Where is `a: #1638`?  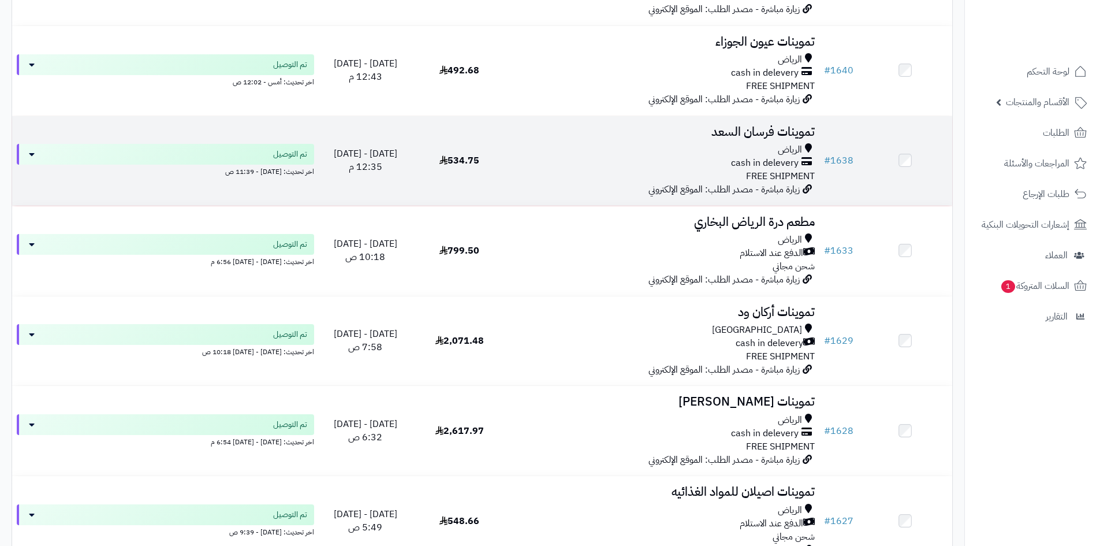 a: #1638 is located at coordinates (838, 161).